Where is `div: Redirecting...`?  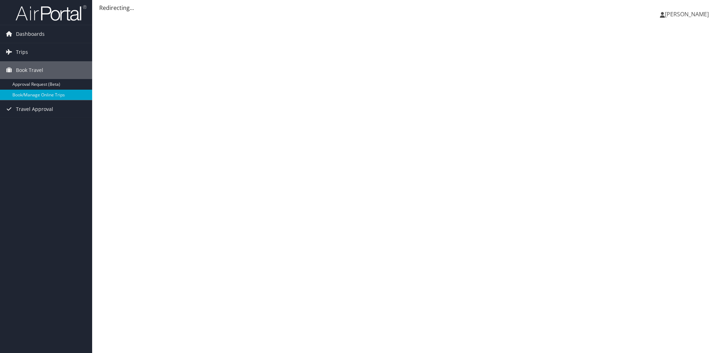 div: Redirecting... is located at coordinates (408, 8).